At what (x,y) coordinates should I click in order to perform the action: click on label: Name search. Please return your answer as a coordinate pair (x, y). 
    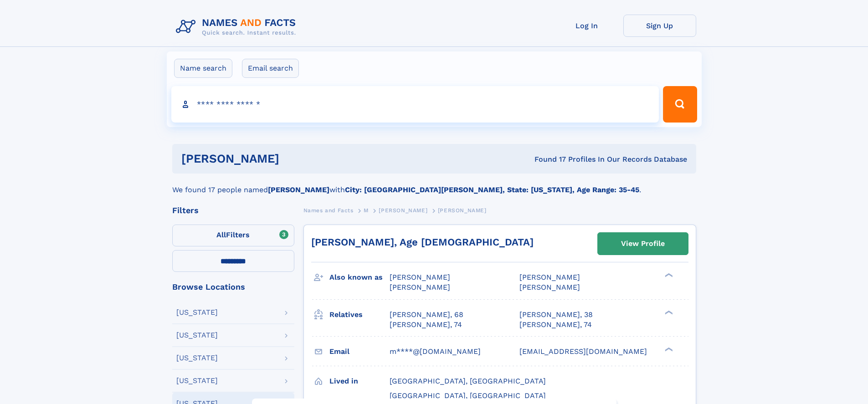
    Looking at the image, I should click on (203, 68).